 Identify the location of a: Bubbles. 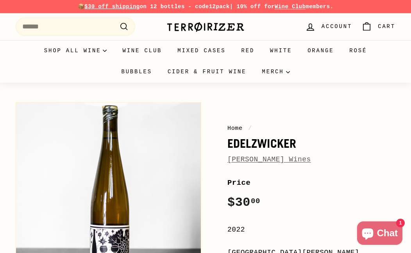
(136, 72).